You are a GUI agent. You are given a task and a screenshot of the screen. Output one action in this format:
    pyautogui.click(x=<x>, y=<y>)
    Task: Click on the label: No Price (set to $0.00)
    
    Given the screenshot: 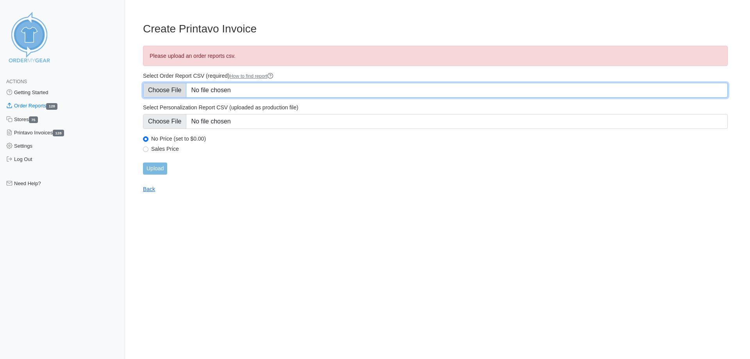 What is the action you would take?
    pyautogui.click(x=440, y=139)
    